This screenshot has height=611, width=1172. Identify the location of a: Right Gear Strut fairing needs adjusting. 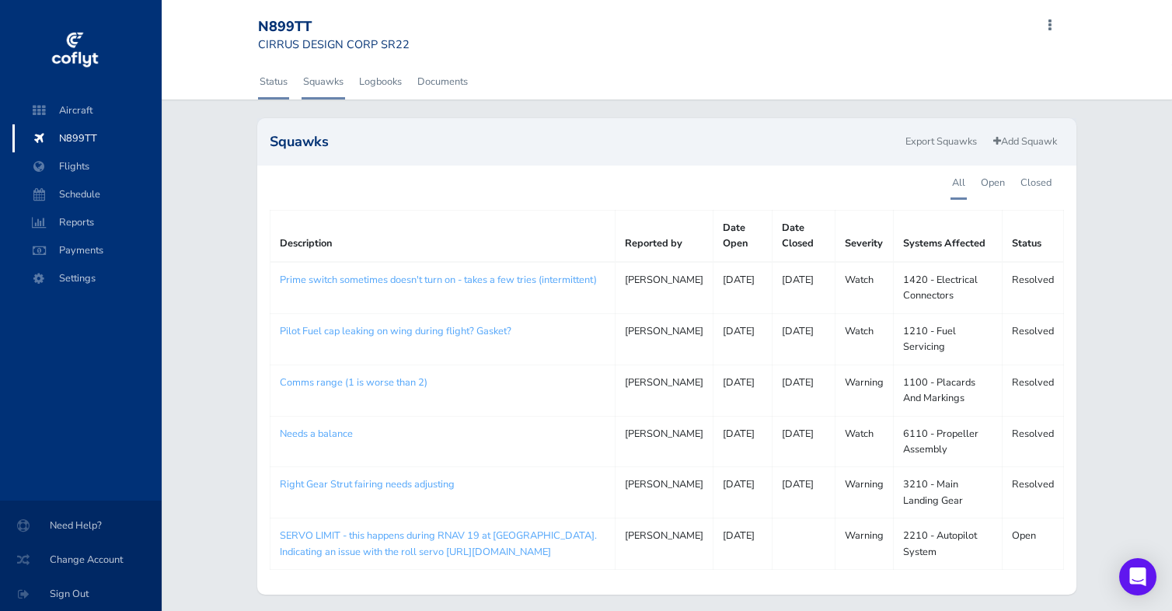
(367, 484).